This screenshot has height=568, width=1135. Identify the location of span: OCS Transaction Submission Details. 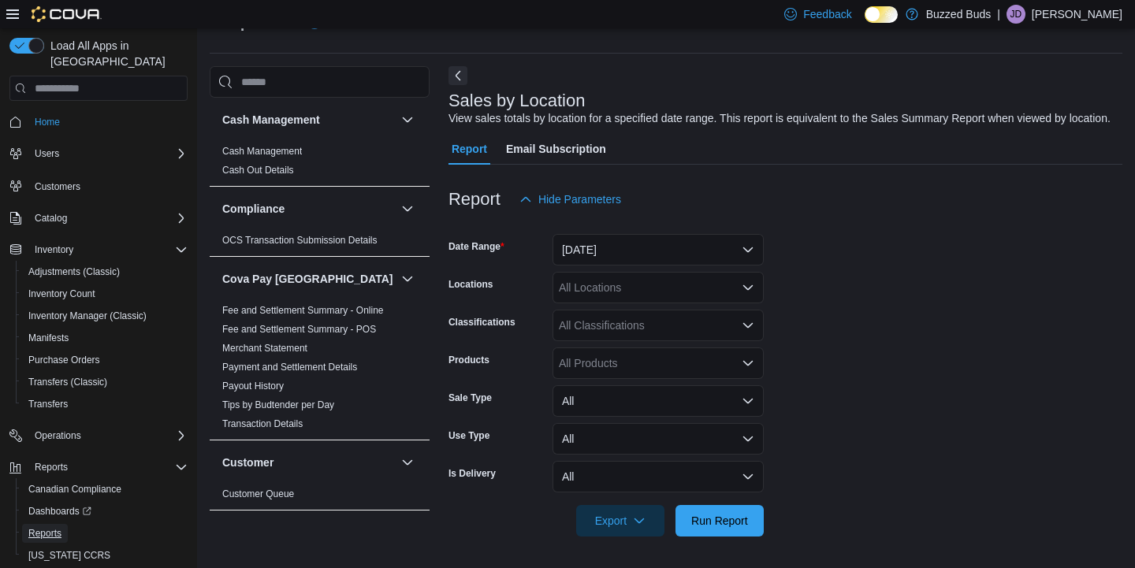
(299, 240).